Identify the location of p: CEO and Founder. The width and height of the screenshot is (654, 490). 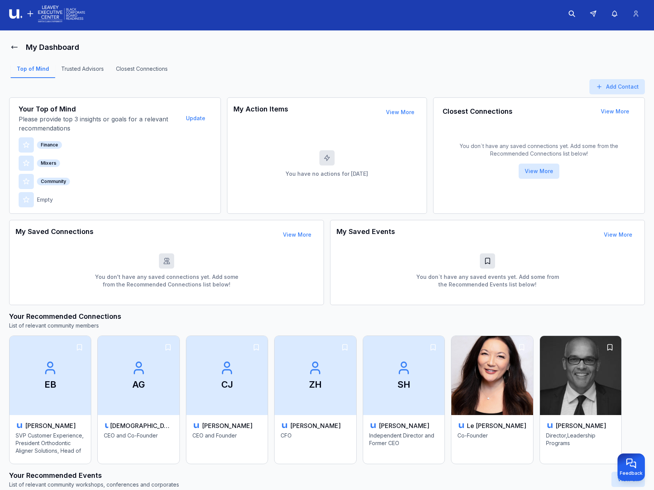
(227, 444).